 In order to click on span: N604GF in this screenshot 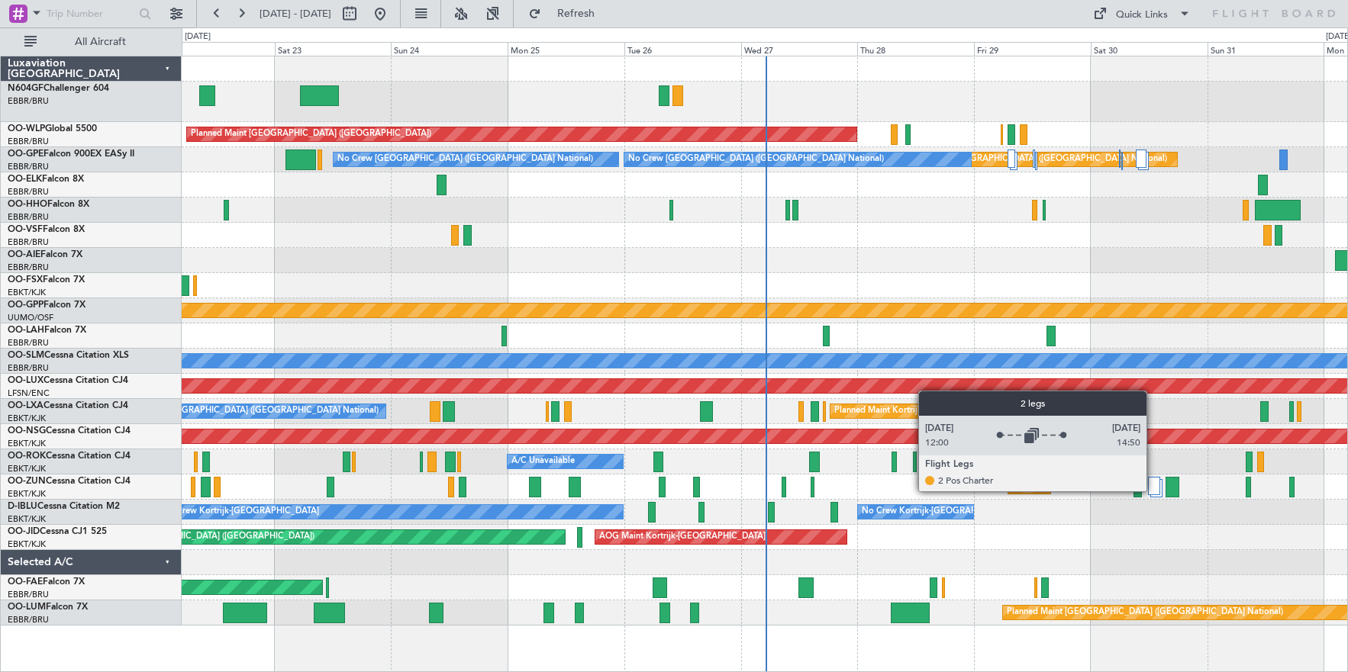, I will do `click(25, 89)`.